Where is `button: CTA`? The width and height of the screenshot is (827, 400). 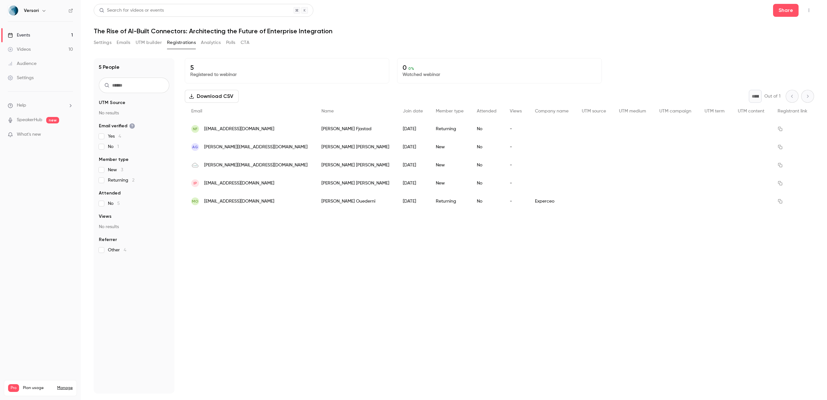 button: CTA is located at coordinates (245, 43).